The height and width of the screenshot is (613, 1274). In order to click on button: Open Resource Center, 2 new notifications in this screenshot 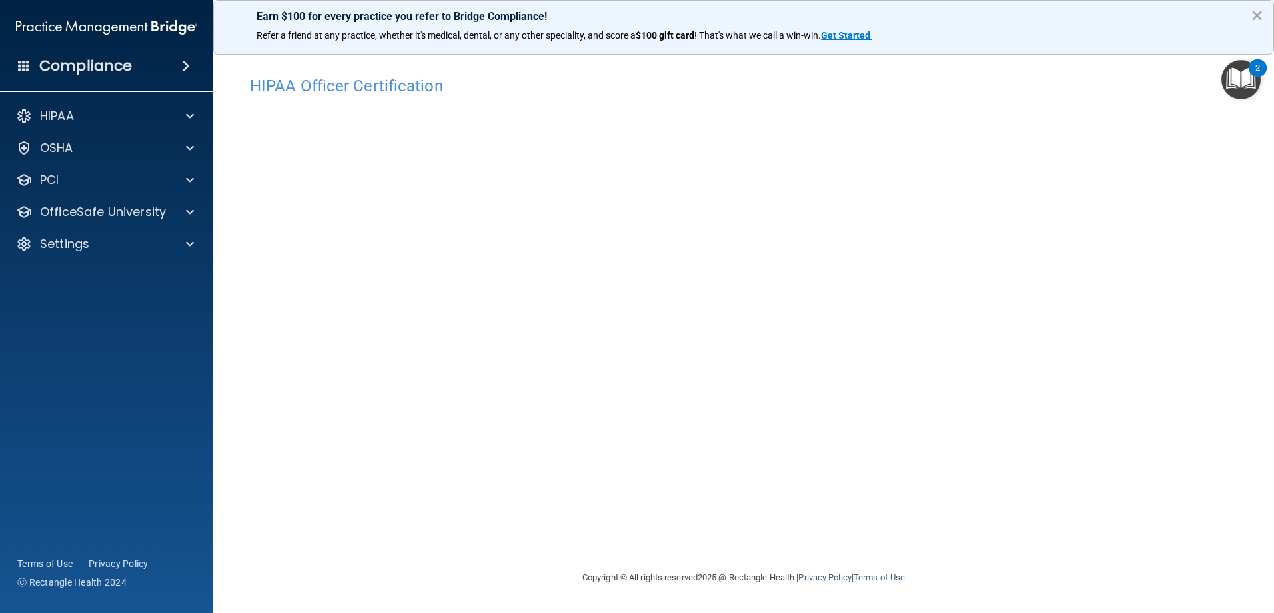, I will do `click(1241, 79)`.